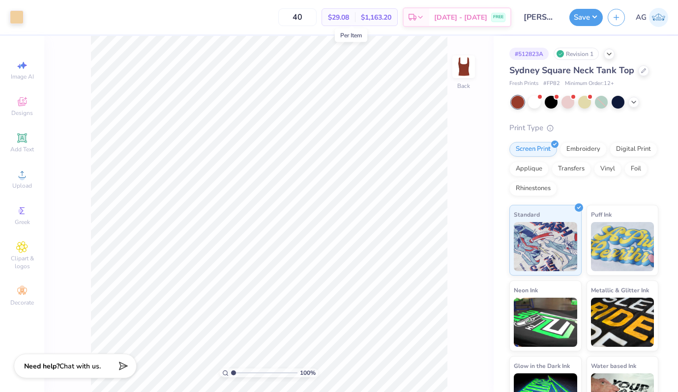  Describe the element at coordinates (526, 214) in the screenshot. I see `span: Standard` at that location.